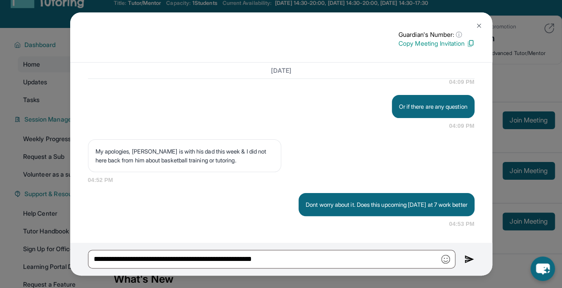 The height and width of the screenshot is (288, 562). I want to click on img: Emoji, so click(446, 260).